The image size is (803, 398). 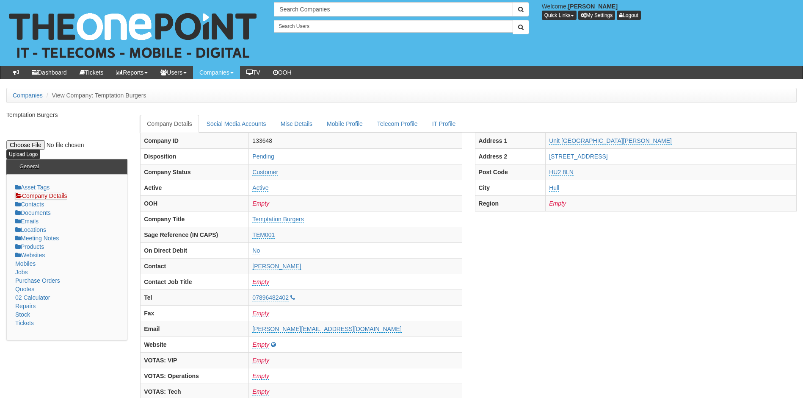 What do you see at coordinates (560, 15) in the screenshot?
I see `button: Quick Links` at bounding box center [560, 15].